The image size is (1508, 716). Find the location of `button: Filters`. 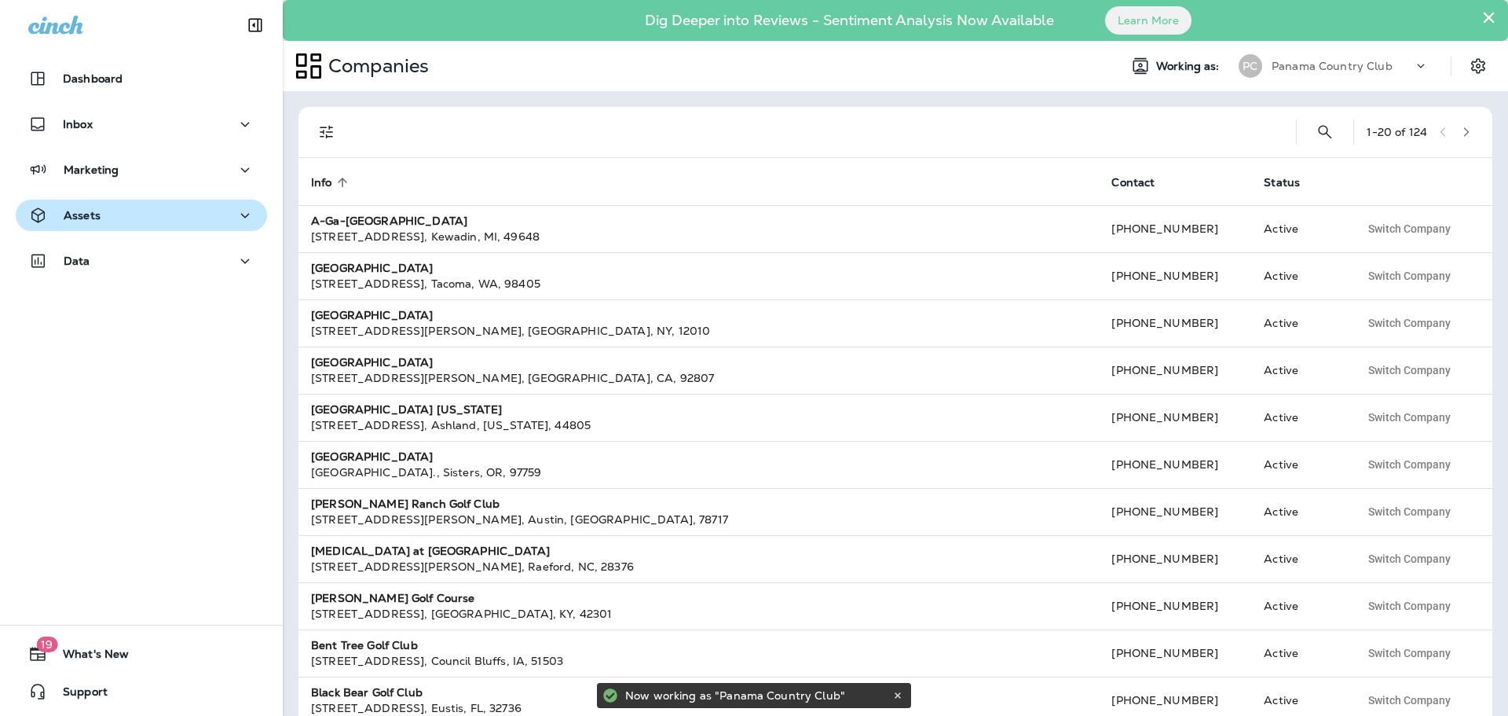

button: Filters is located at coordinates (327, 132).